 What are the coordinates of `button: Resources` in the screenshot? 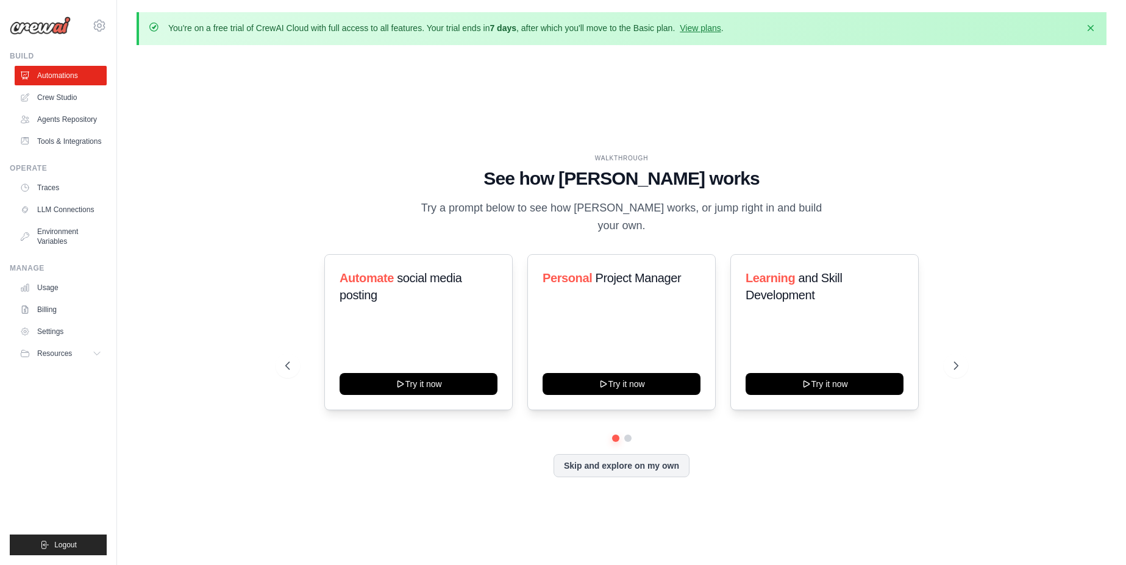 It's located at (60, 353).